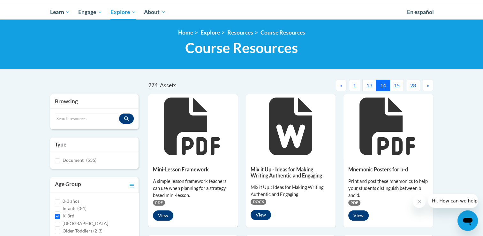 The width and height of the screenshot is (483, 236). I want to click on button: 28, so click(413, 85).